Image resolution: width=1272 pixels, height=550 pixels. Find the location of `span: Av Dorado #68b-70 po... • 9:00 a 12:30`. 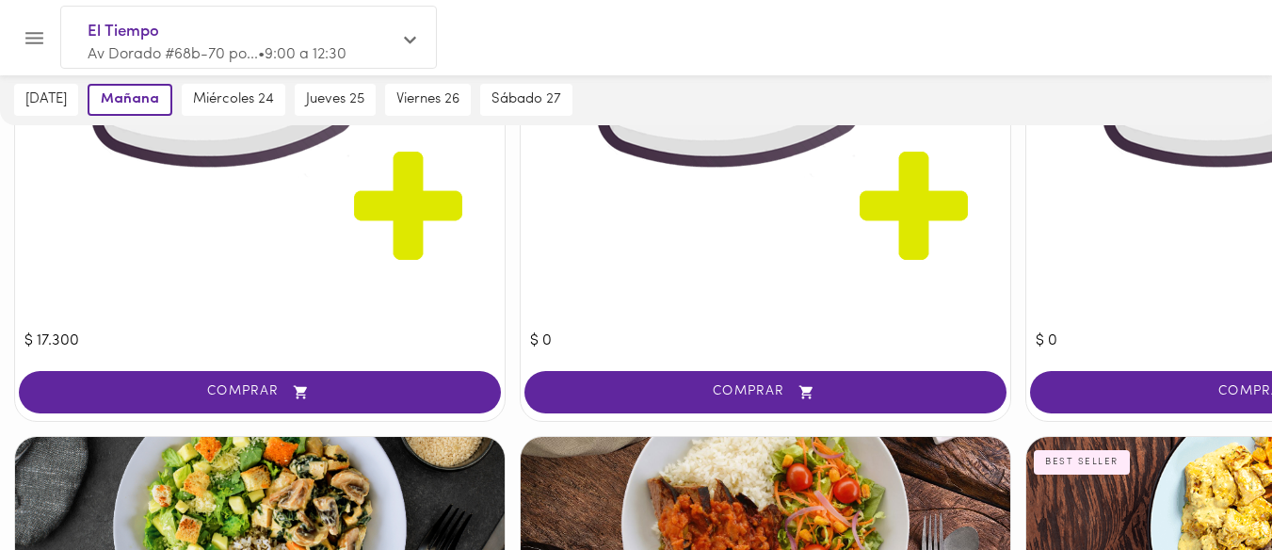

span: Av Dorado #68b-70 po... • 9:00 a 12:30 is located at coordinates (216, 55).